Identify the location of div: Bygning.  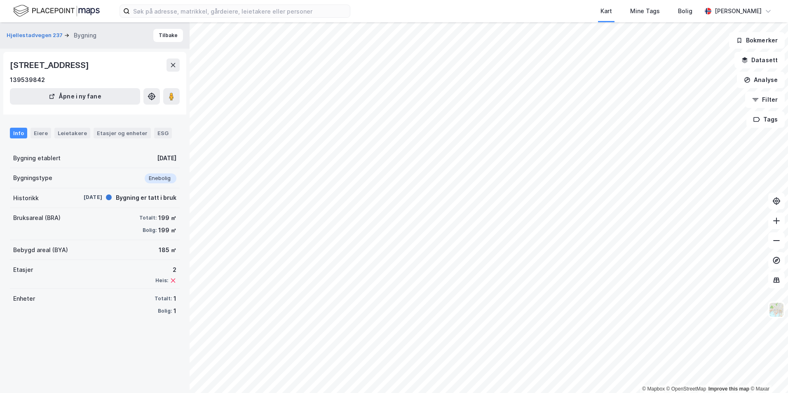
(85, 35).